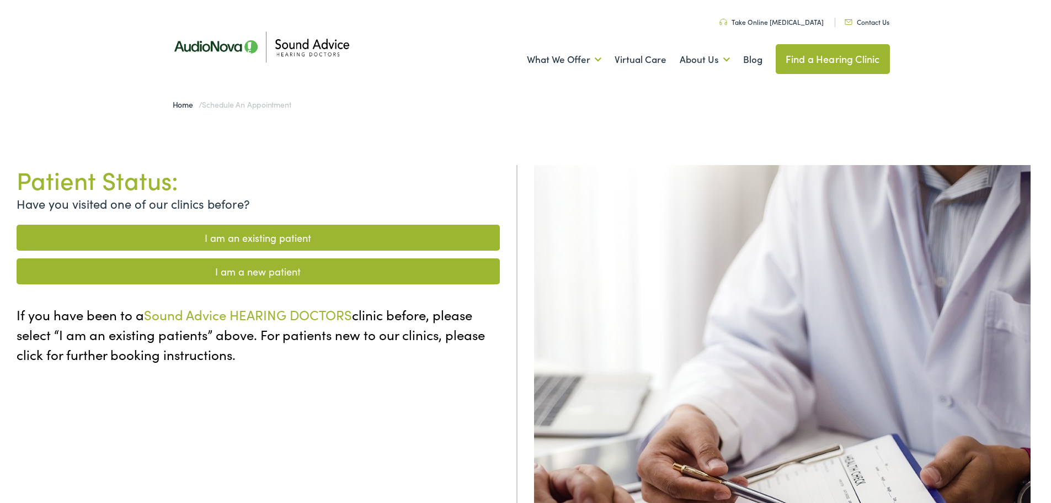 The image size is (1051, 503). What do you see at coordinates (705, 60) in the screenshot?
I see `a: About Us` at bounding box center [705, 60].